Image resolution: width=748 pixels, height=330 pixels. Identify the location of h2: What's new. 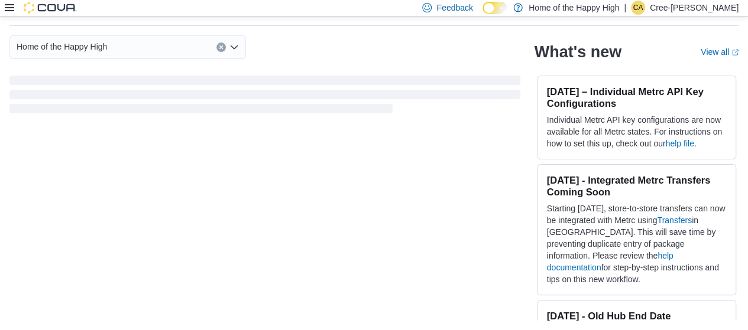
(578, 52).